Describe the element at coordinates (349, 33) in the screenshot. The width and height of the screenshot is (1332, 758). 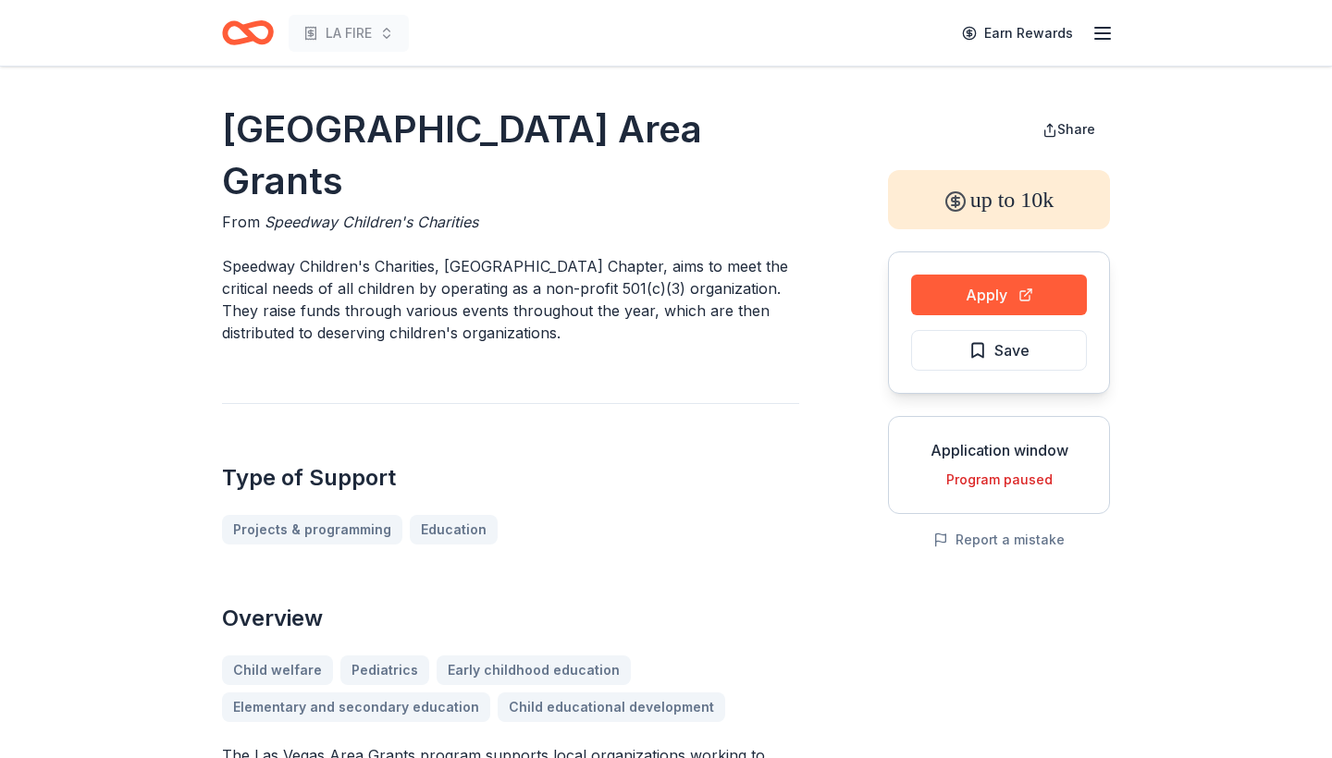
I see `button: LA FIRE` at that location.